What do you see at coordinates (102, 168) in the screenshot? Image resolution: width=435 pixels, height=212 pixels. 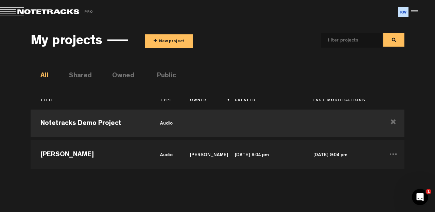 I see `span: Messages` at bounding box center [102, 168].